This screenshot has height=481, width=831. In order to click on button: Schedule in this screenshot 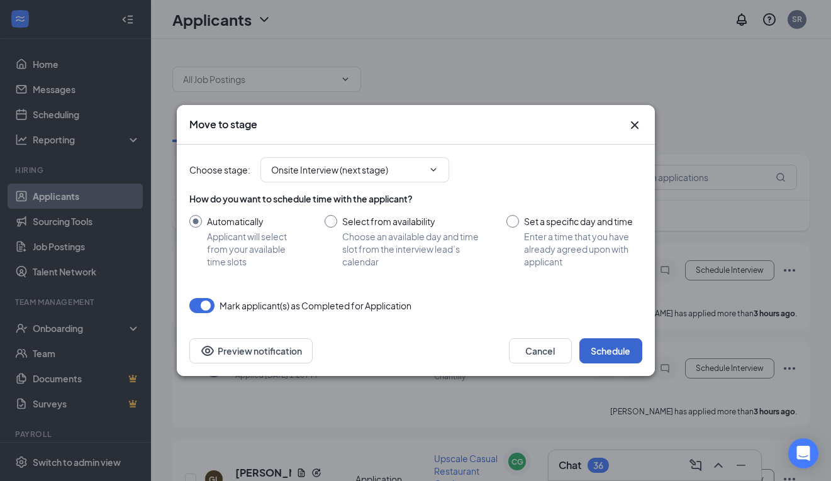, I will do `click(611, 351)`.